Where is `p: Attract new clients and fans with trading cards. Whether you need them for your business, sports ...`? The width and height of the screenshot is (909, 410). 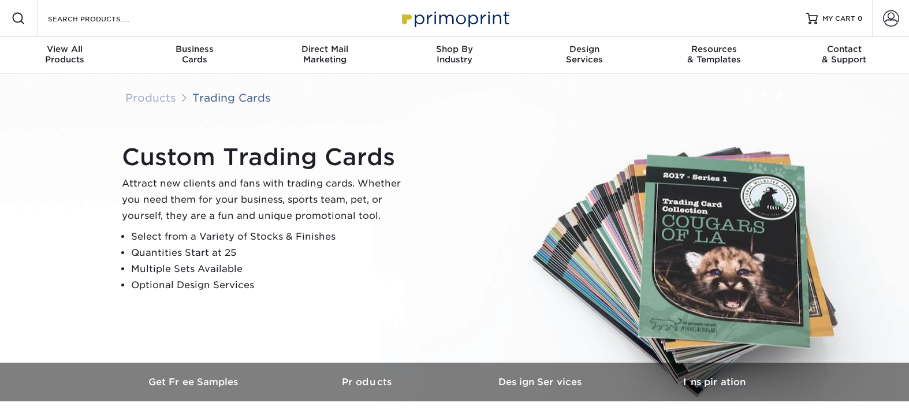 p: Attract new clients and fans with trading cards. Whether you need them for your business, sports ... is located at coordinates (266, 200).